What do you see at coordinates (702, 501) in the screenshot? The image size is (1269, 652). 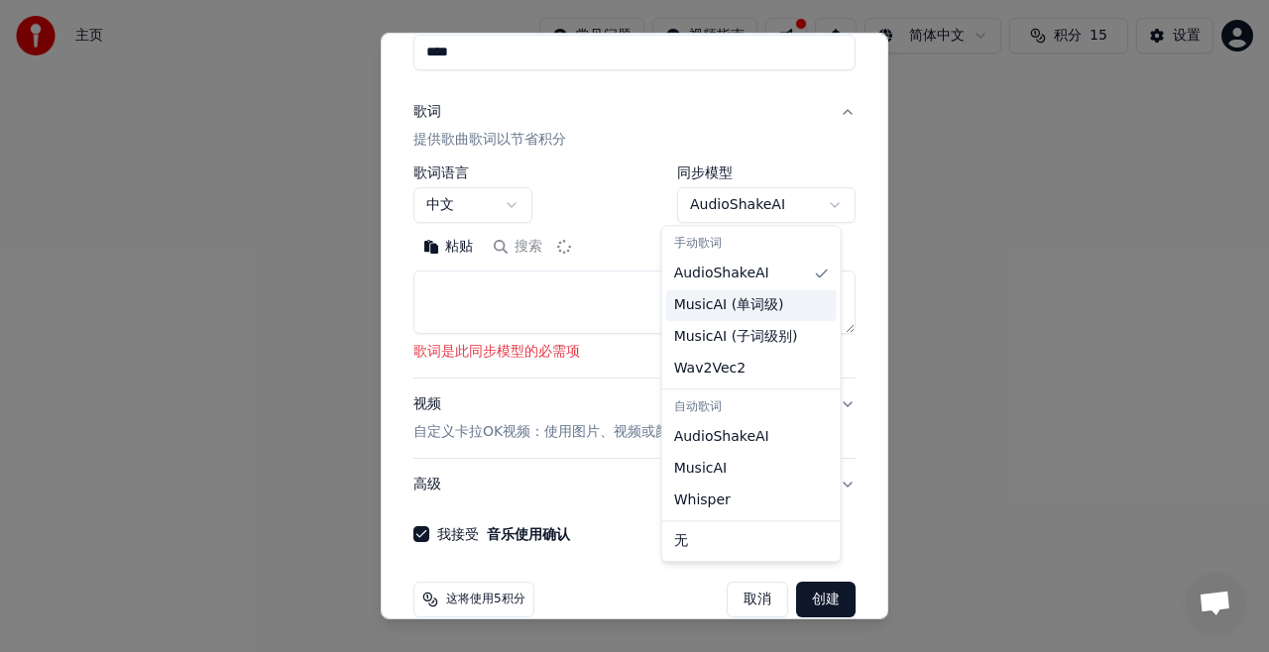 I see `span: Whisper` at bounding box center [702, 501].